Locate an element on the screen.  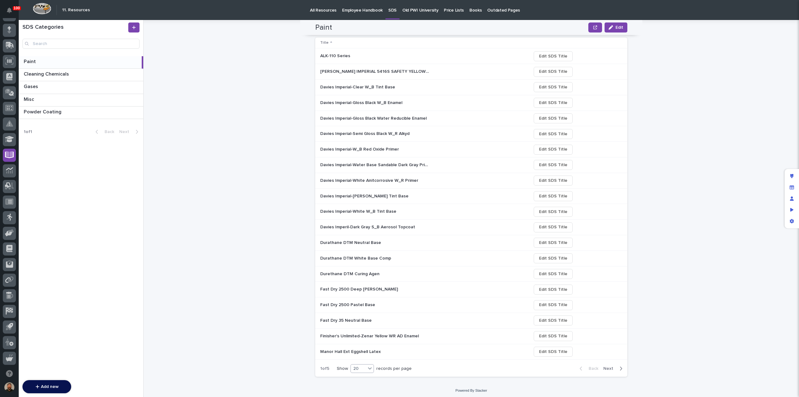
tr: Fast Dry 2500 Pastel BaseFast Dry 2500 Pastel Base Edit SDS Title is located at coordinates (471, 305).